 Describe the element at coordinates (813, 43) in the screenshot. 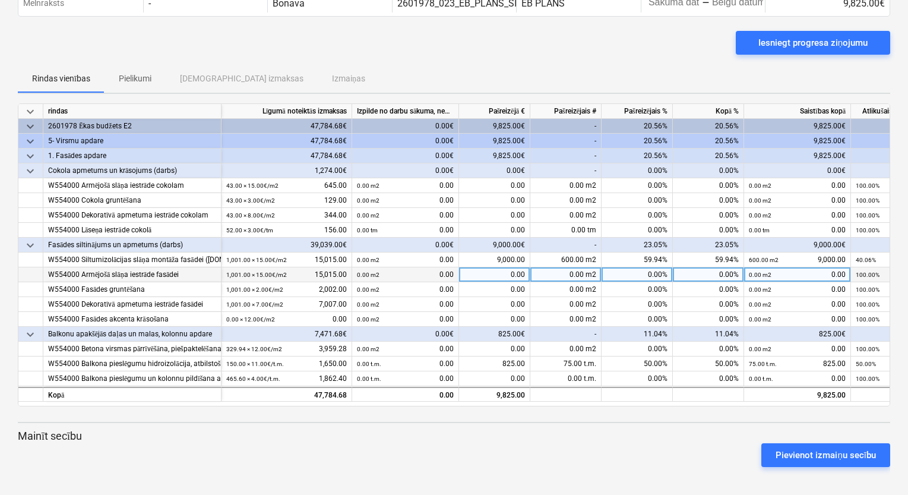

I see `div: Iesniegt progresa ziņojumu` at that location.